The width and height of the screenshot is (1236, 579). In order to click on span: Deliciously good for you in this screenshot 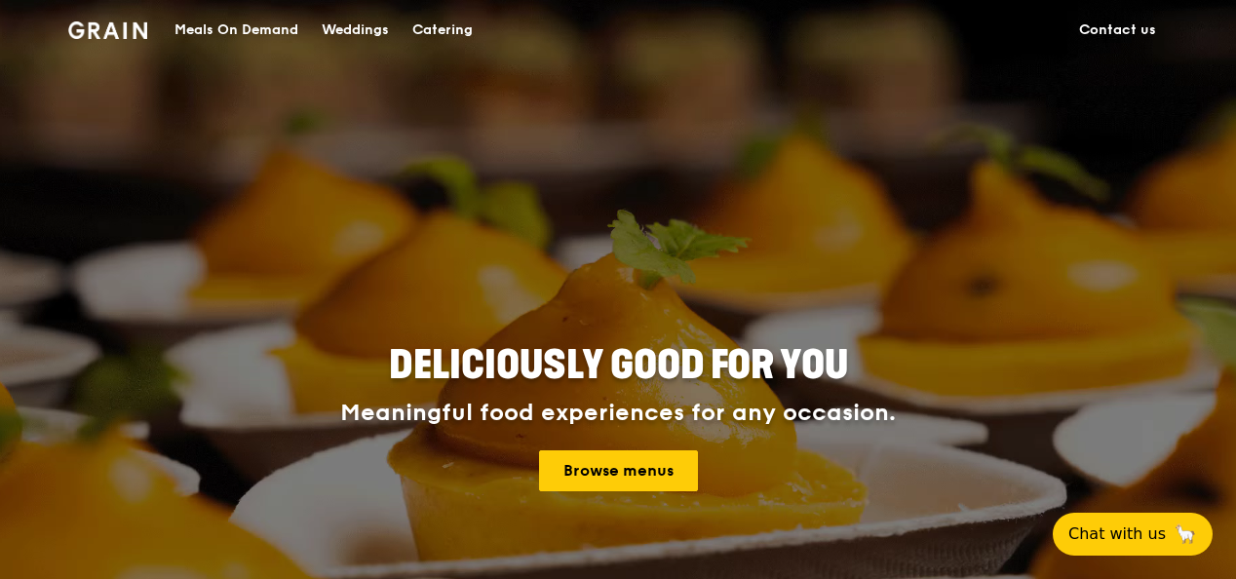, I will do `click(618, 365)`.